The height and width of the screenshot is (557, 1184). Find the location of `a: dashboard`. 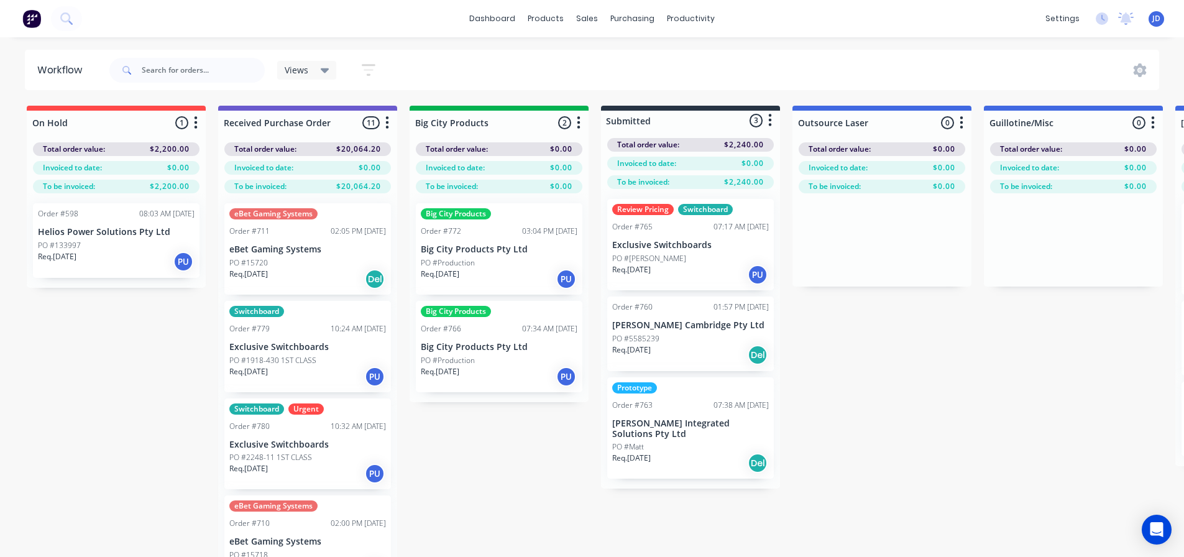

a: dashboard is located at coordinates (492, 19).